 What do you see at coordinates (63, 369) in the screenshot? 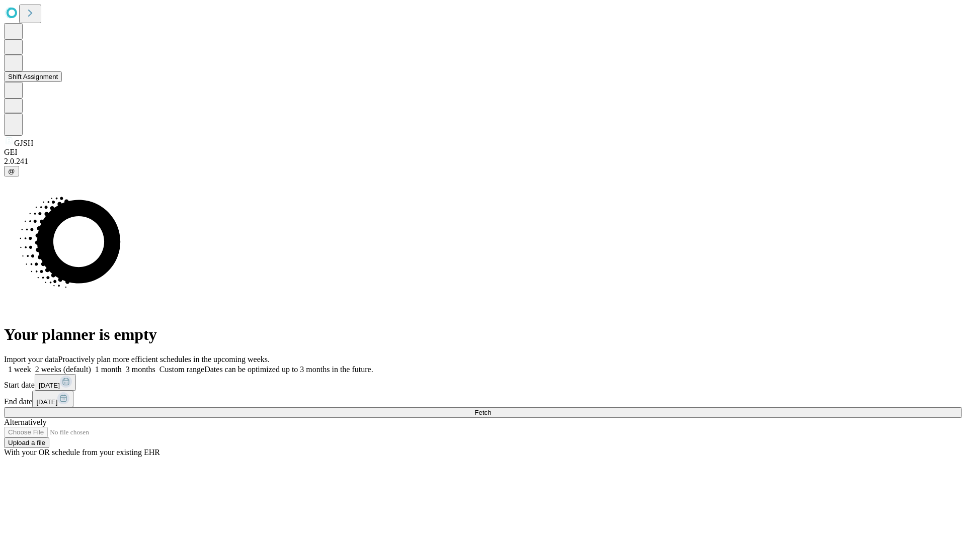
I see `span: 2 weeks (default)` at bounding box center [63, 369].